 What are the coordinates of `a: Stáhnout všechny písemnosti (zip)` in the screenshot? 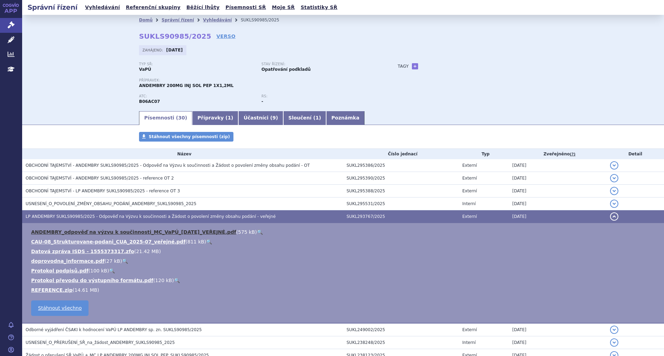 It's located at (186, 137).